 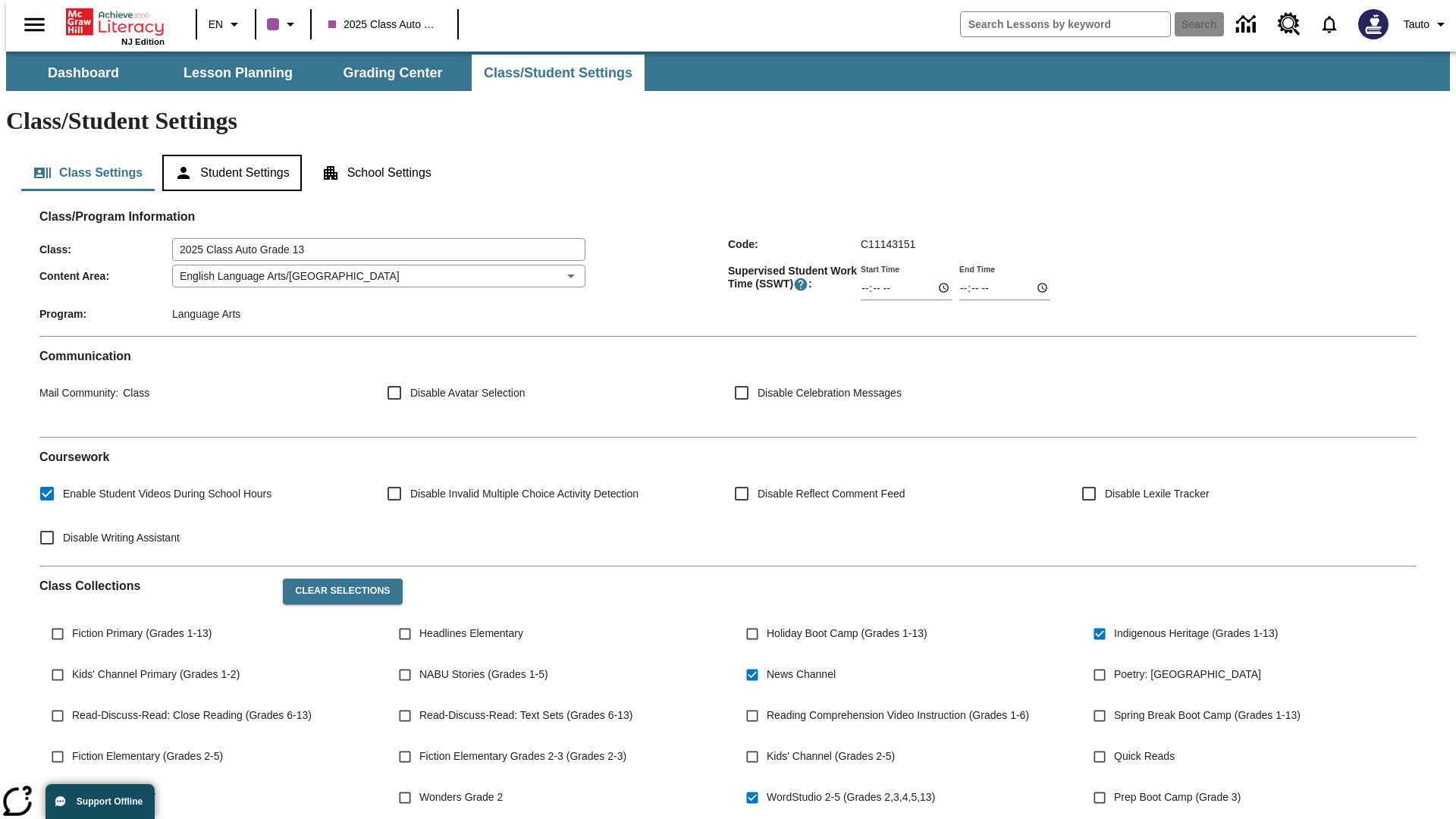 What do you see at coordinates (484, 674) in the screenshot?
I see `span: NABU Stories (Grades 1-5)` at bounding box center [484, 674].